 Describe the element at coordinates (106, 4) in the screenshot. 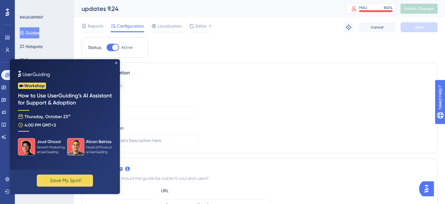

I see `div: Close Preview` at that location.